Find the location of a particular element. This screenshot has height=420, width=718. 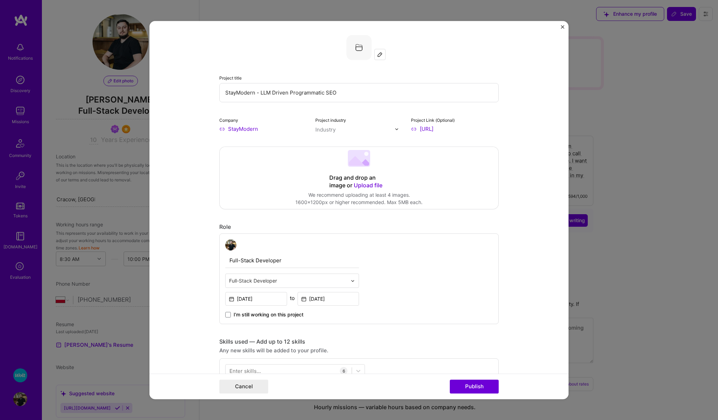

div: Role is located at coordinates (359, 227).